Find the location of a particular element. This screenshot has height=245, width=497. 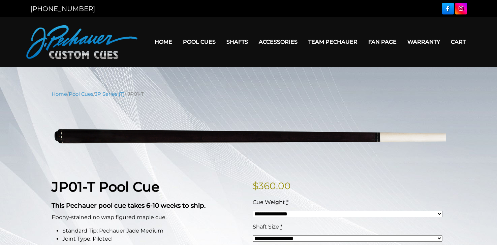

span: Shaft Size is located at coordinates (266, 227).